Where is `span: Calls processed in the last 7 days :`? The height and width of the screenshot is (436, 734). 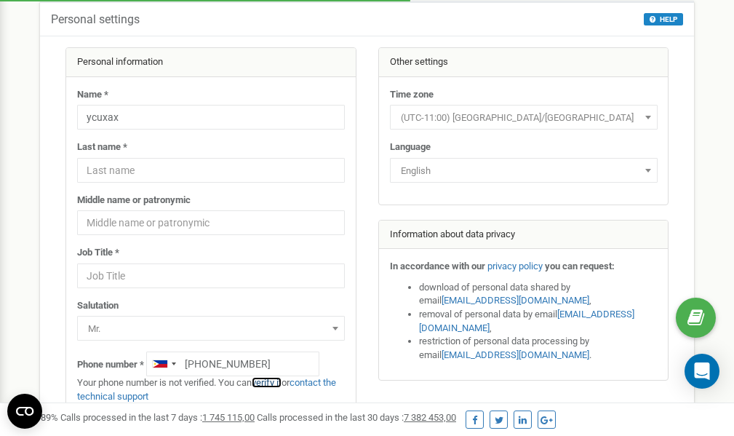
span: Calls processed in the last 7 days : is located at coordinates (157, 417).